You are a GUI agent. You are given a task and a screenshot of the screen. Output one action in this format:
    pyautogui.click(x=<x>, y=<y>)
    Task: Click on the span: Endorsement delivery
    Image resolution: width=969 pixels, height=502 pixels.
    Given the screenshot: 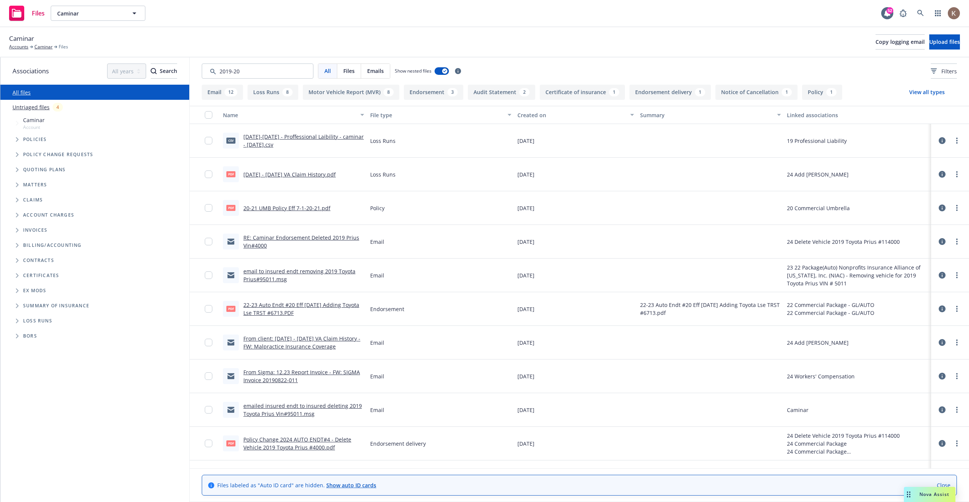 What is the action you would take?
    pyautogui.click(x=398, y=444)
    